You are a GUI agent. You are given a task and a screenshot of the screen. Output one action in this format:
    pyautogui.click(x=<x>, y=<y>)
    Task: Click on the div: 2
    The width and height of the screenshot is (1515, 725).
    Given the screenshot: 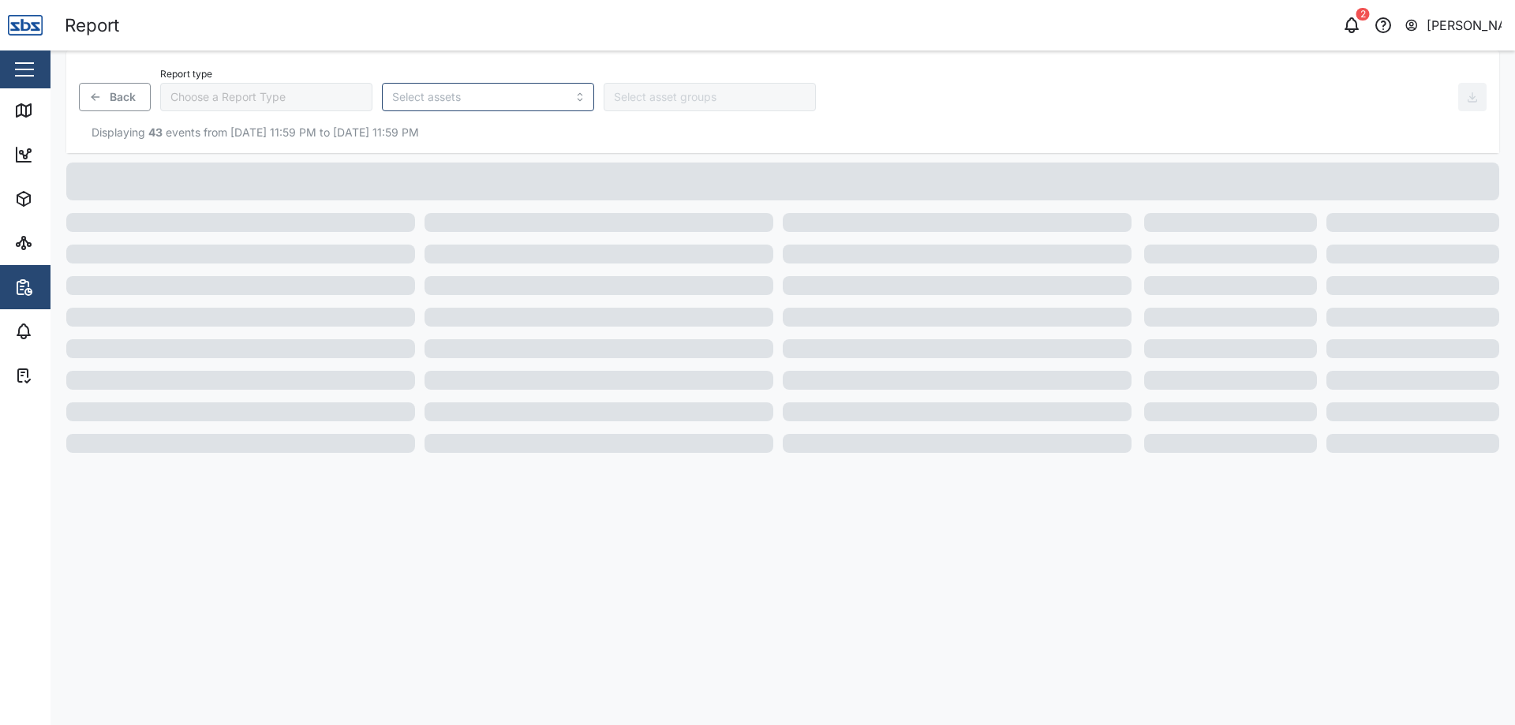 What is the action you would take?
    pyautogui.click(x=1363, y=14)
    